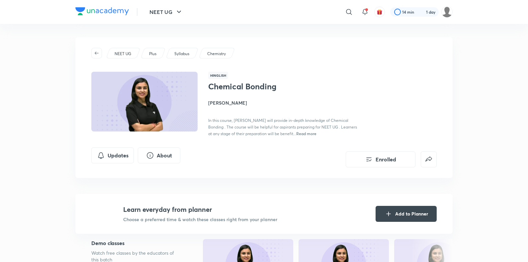 The image size is (528, 262). I want to click on button: Updates, so click(113, 155).